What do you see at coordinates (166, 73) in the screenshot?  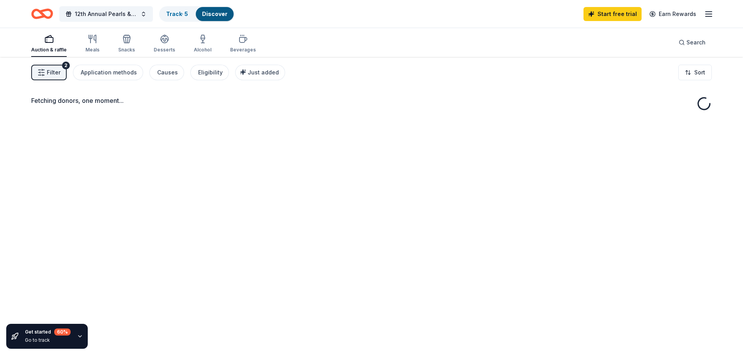 I see `button: Causes` at bounding box center [166, 73].